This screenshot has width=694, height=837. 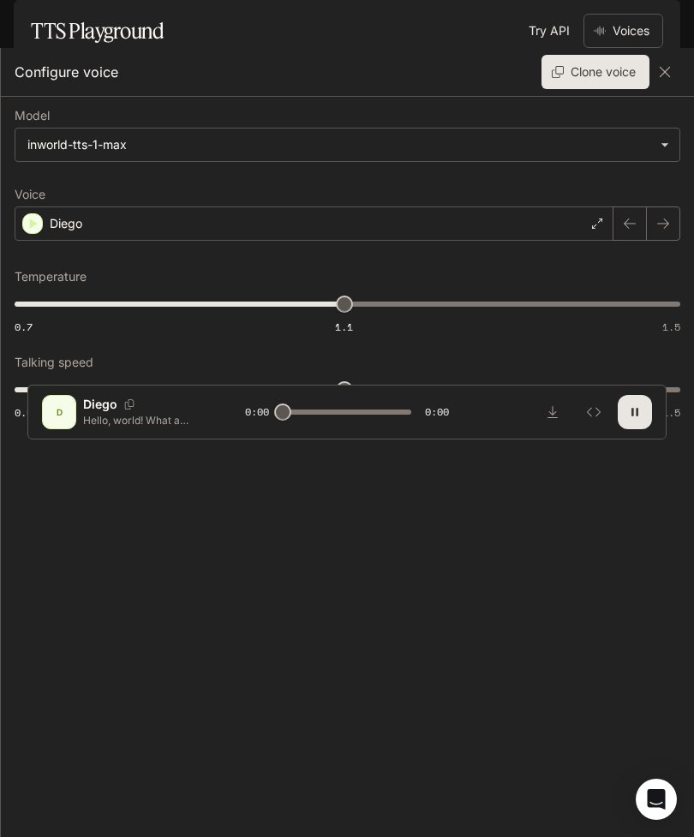 What do you see at coordinates (32, 116) in the screenshot?
I see `p: Model` at bounding box center [32, 116].